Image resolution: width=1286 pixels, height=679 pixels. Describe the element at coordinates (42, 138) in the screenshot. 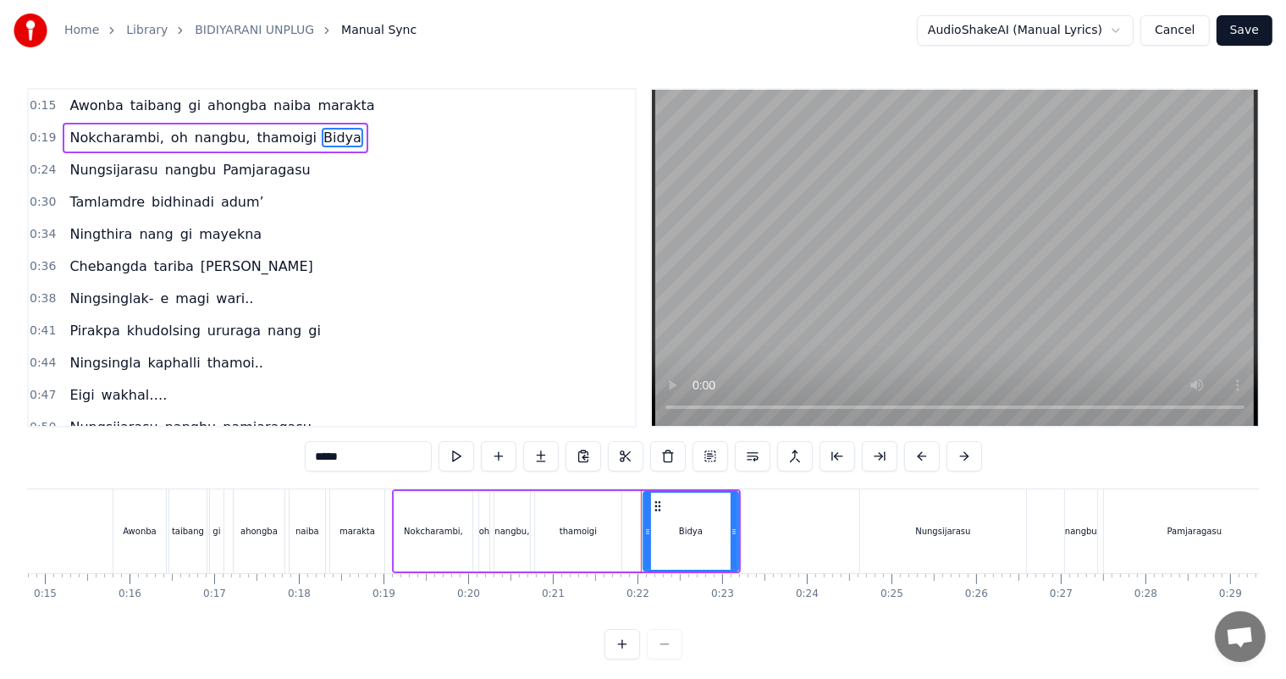

I see `span: 0:19` at that location.